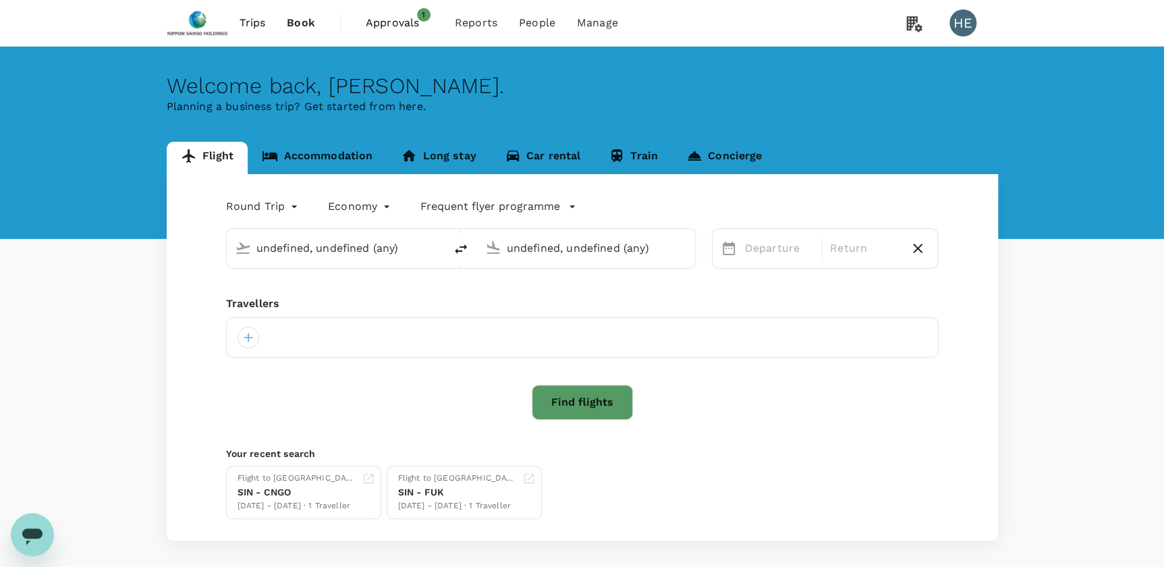  Describe the element at coordinates (779, 248) in the screenshot. I see `p: Departure` at that location.